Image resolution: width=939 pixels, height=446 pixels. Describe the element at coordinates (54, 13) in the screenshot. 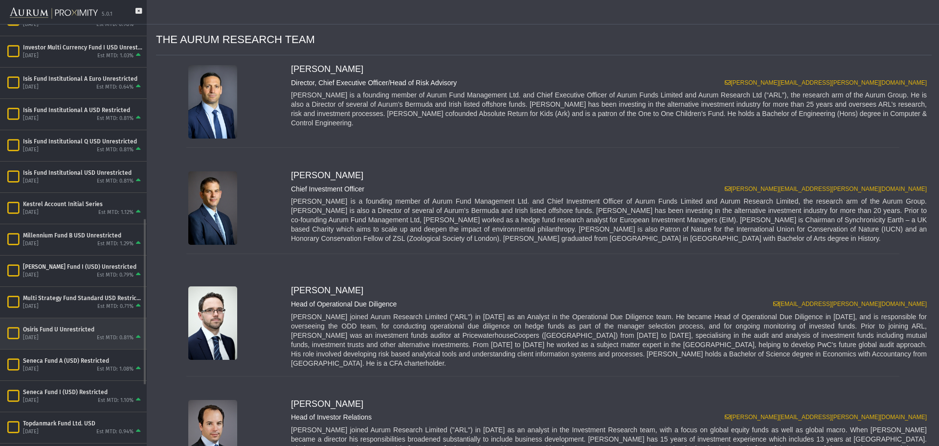

I see `img: Aurum-Proximity%20white.svg` at that location.